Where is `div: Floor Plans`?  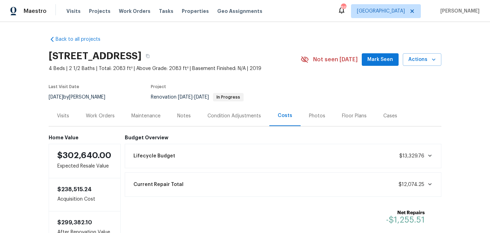
div: Floor Plans is located at coordinates (354, 116).